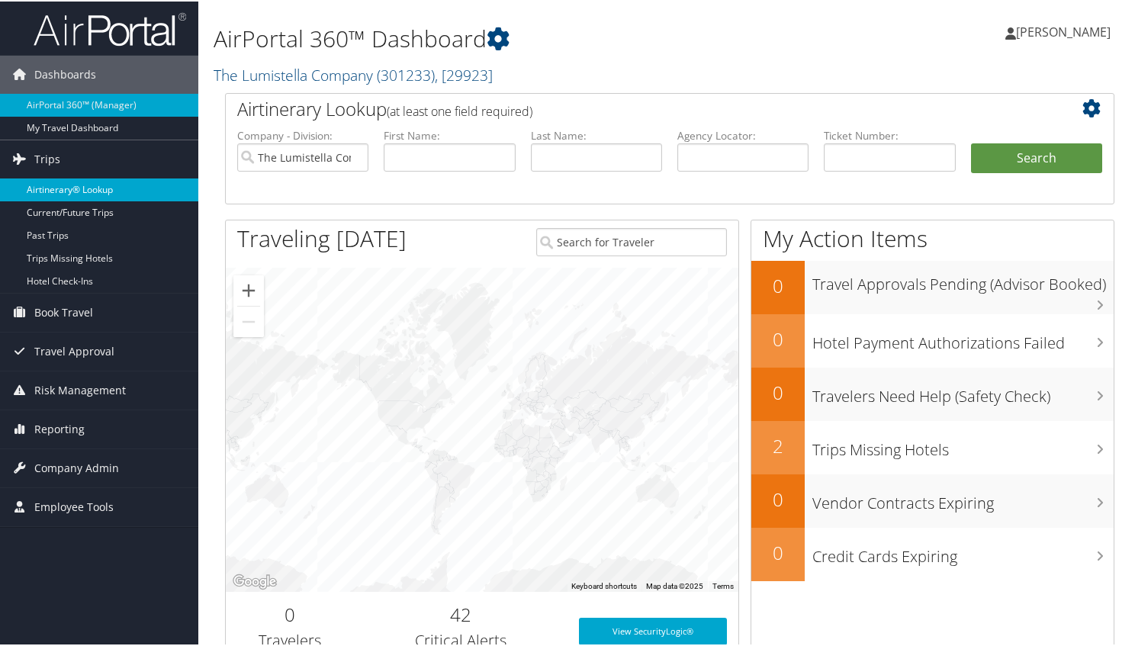 This screenshot has width=1135, height=646. Describe the element at coordinates (110, 27) in the screenshot. I see `img: airportal-logo.png` at that location.